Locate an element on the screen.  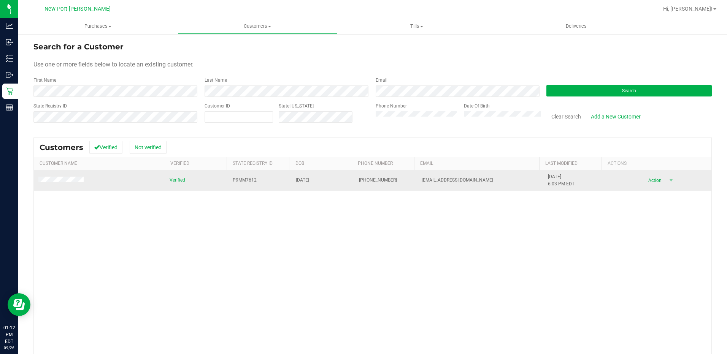
a: State Registry Id is located at coordinates (253, 164).